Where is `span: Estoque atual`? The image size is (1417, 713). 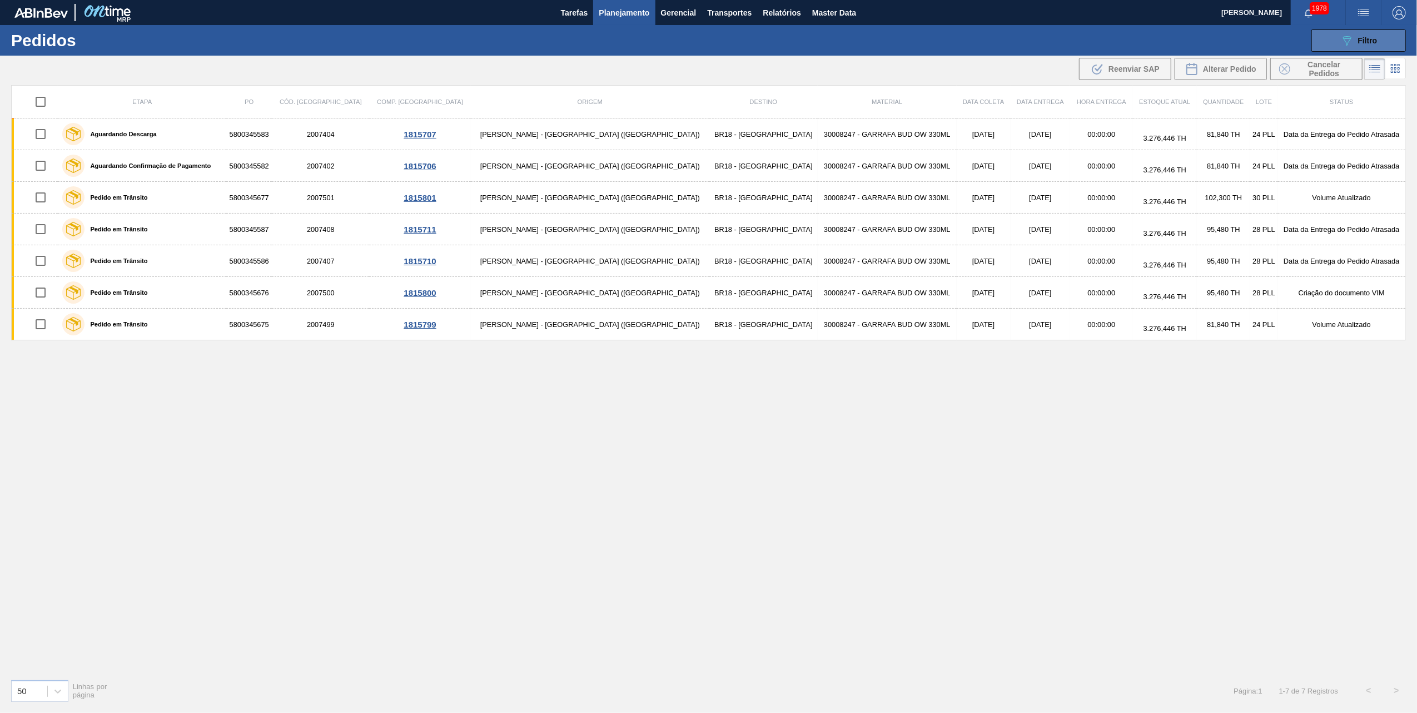 span: Estoque atual is located at coordinates (1165, 102).